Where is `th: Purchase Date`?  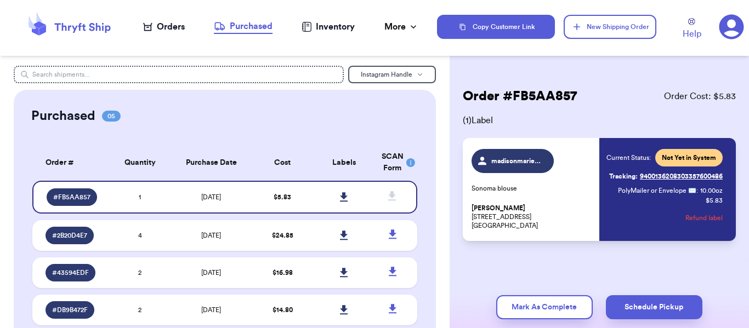
th: Purchase Date is located at coordinates (211, 163).